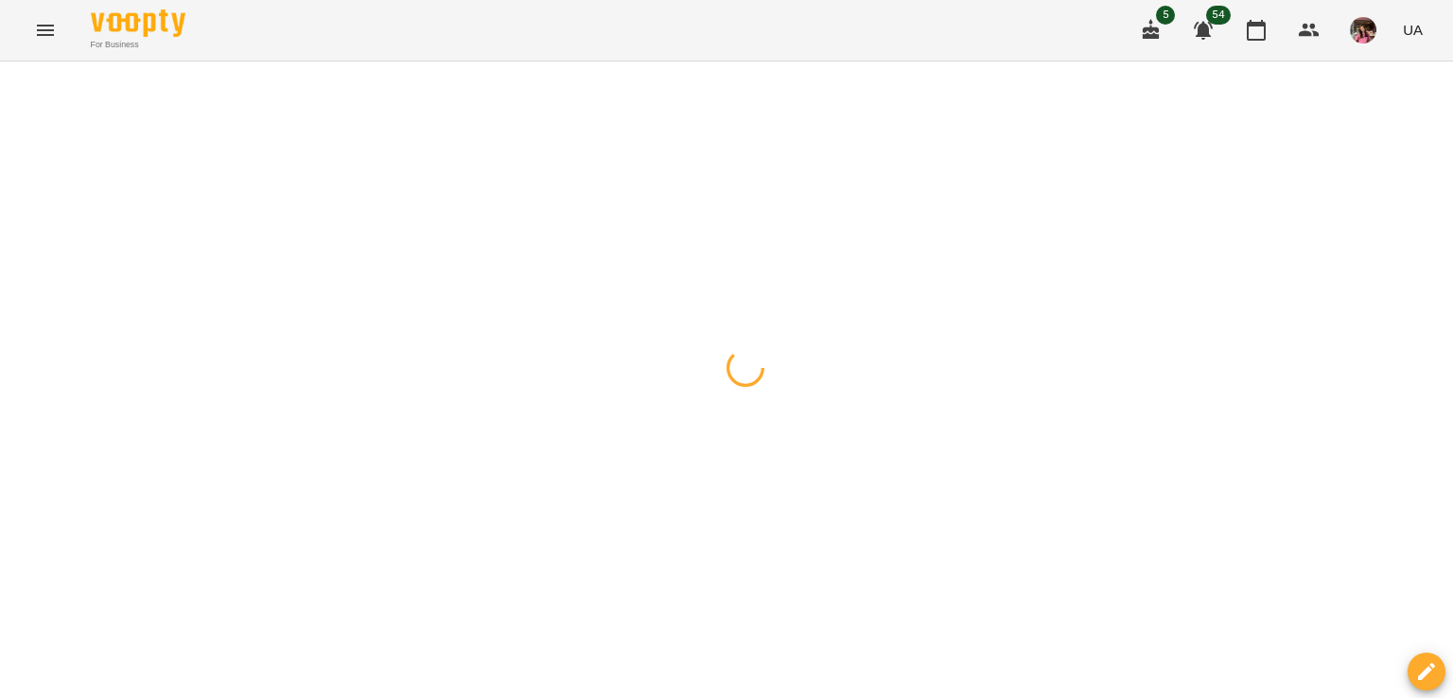  What do you see at coordinates (1412, 29) in the screenshot?
I see `button: UA` at bounding box center [1412, 29].